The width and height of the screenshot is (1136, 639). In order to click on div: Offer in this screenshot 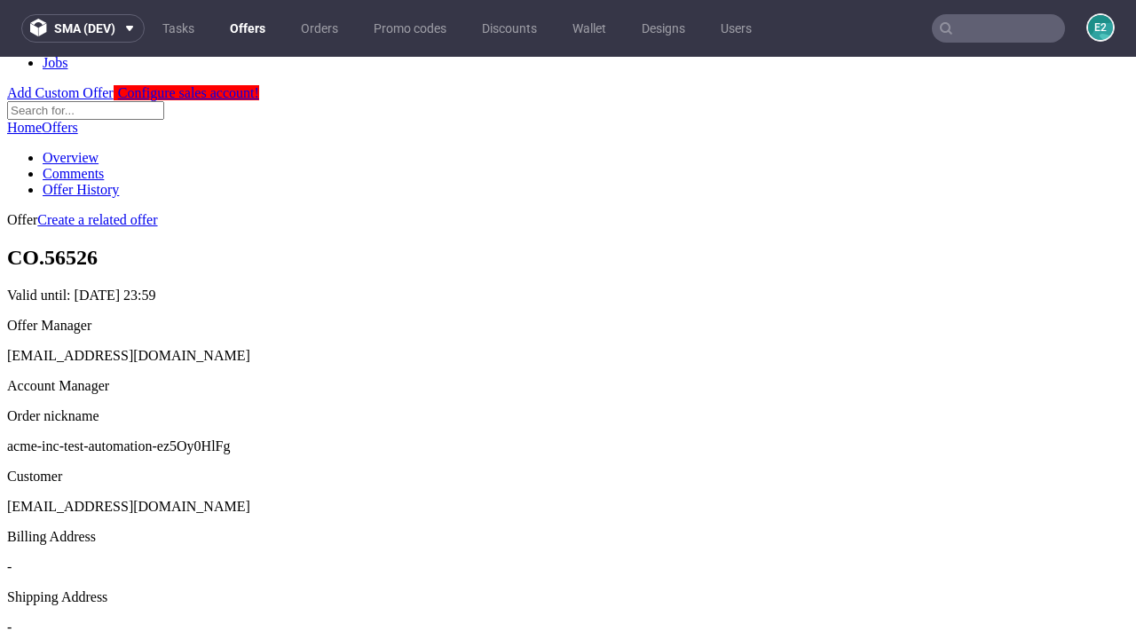, I will do `click(568, 163)`.